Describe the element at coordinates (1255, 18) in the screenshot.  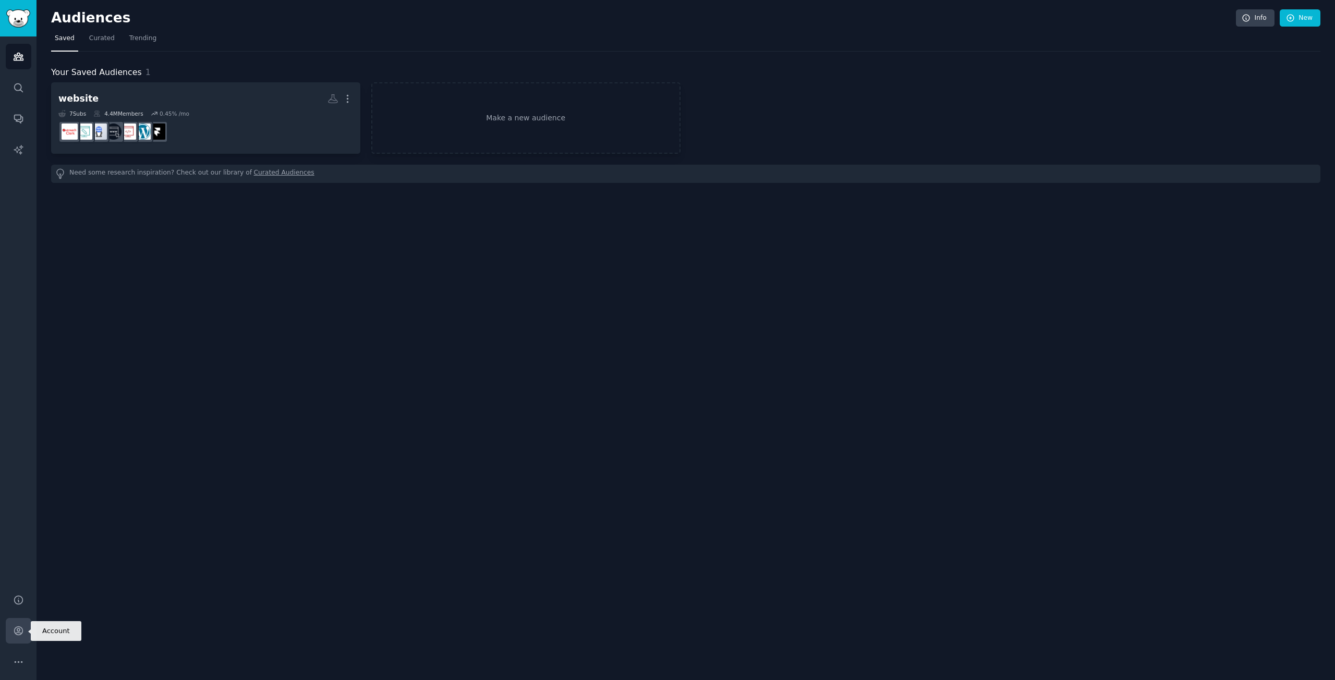
I see `a: Info` at that location.